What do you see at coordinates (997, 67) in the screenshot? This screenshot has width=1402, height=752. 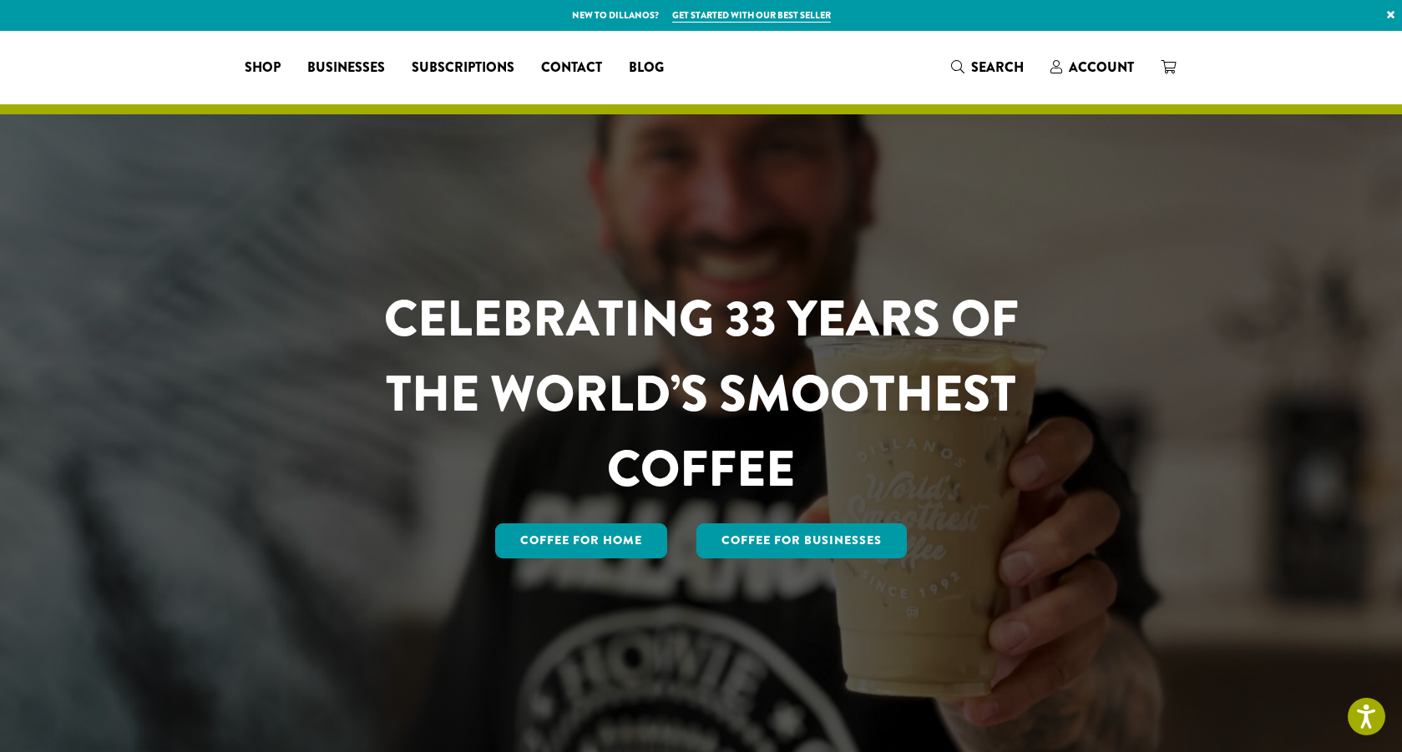 I see `span: Search` at bounding box center [997, 67].